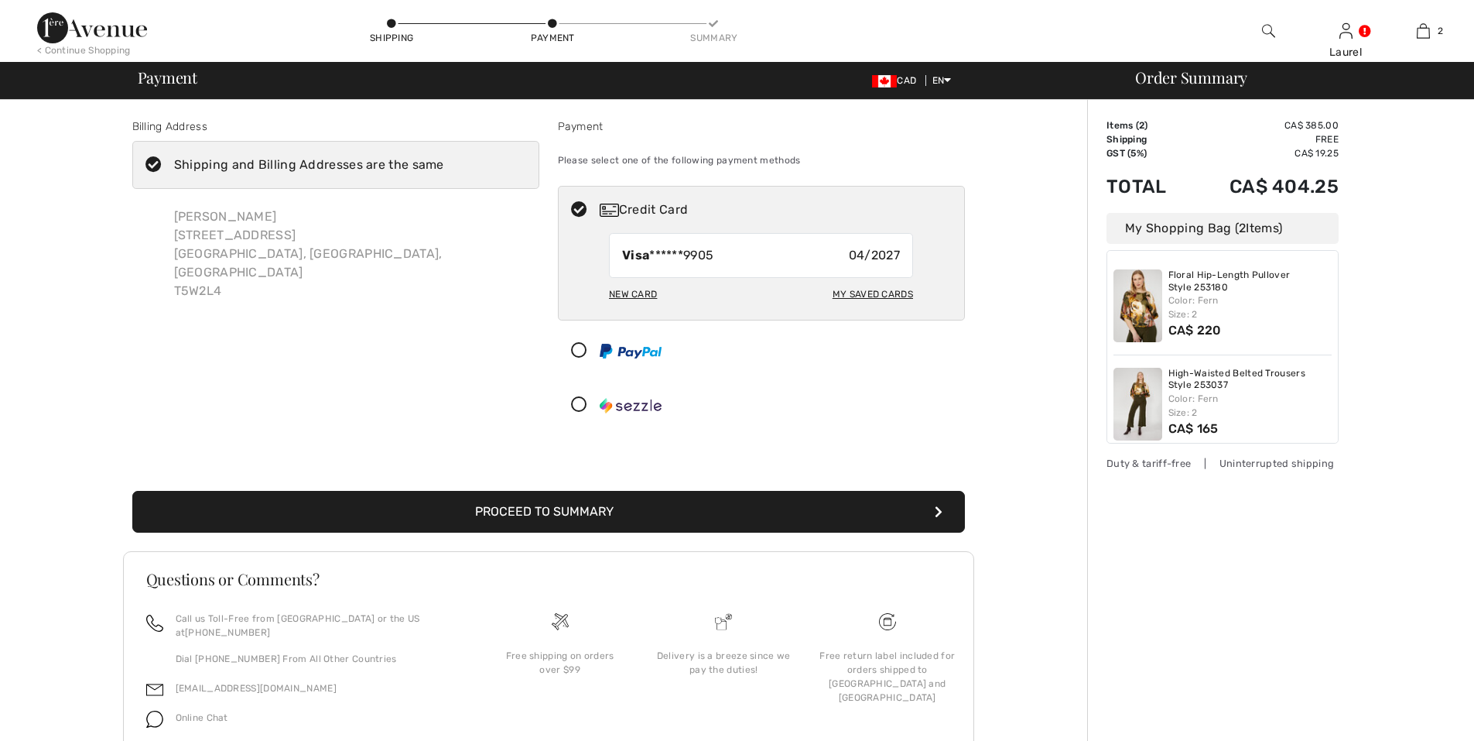 The width and height of the screenshot is (1474, 741). I want to click on div: Summary, so click(713, 38).